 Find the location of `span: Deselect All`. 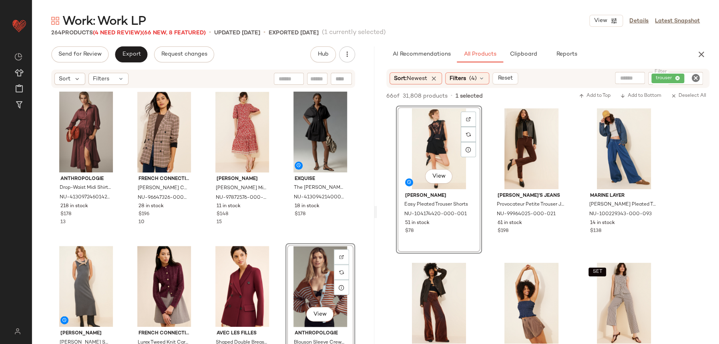

span: Deselect All is located at coordinates (689, 96).